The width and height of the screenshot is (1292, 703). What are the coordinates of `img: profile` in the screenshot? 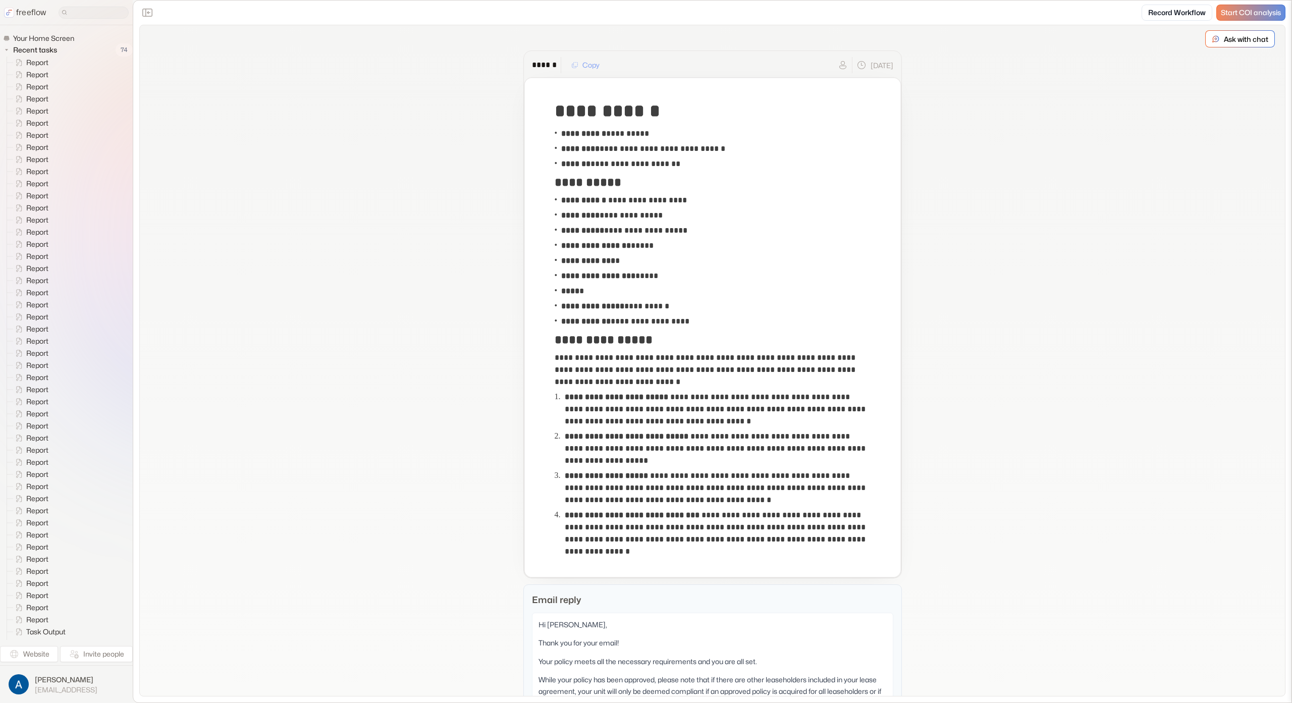 It's located at (19, 684).